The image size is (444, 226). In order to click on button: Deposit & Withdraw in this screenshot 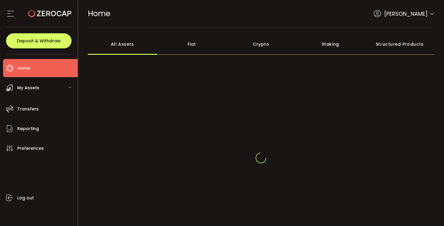, I will do `click(39, 41)`.